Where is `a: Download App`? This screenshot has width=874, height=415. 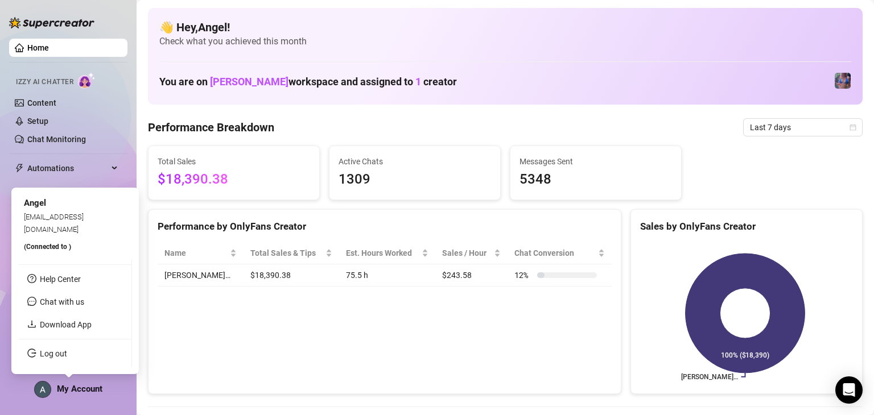 a: Download App is located at coordinates (65, 325).